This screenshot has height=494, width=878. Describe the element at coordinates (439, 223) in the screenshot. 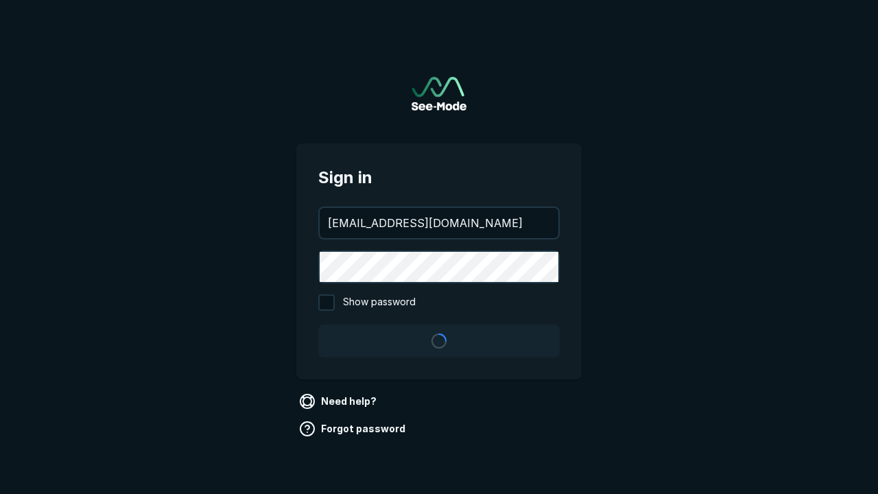

I see `input: your@email.com` at that location.